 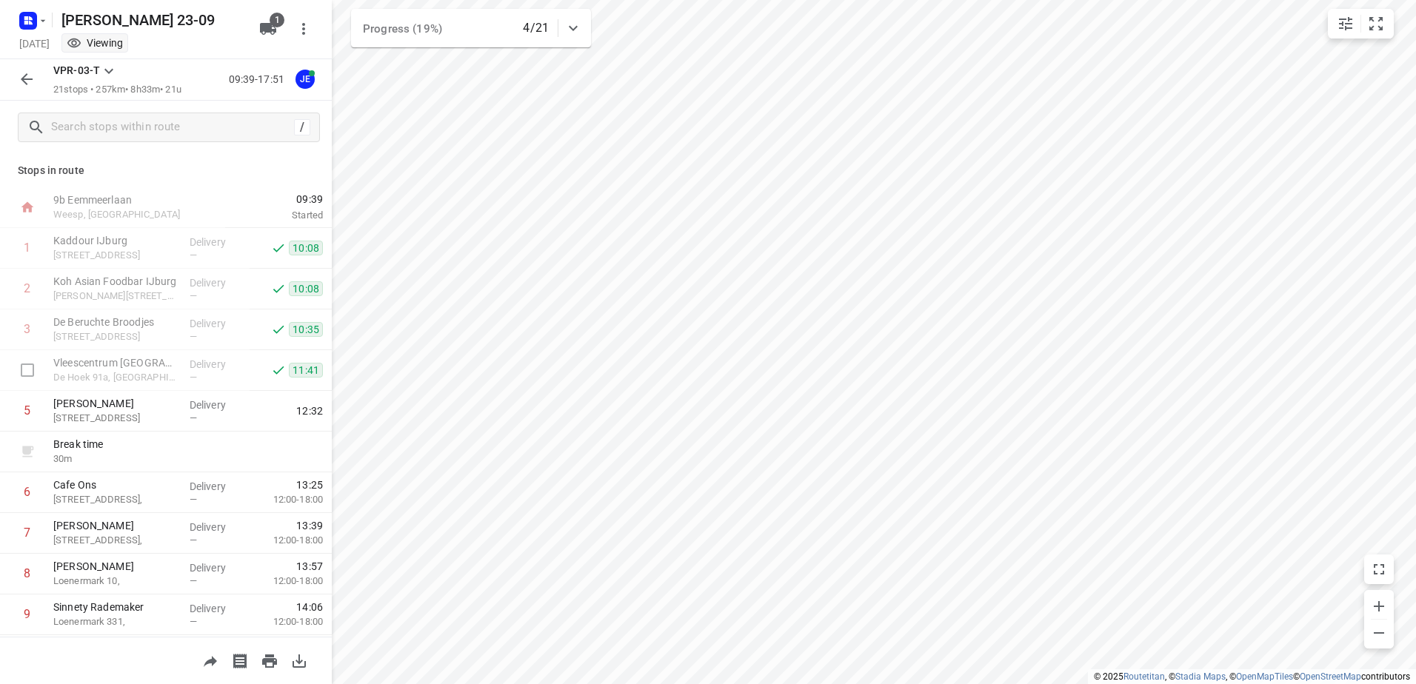 What do you see at coordinates (304, 29) in the screenshot?
I see `button: More` at bounding box center [304, 29].